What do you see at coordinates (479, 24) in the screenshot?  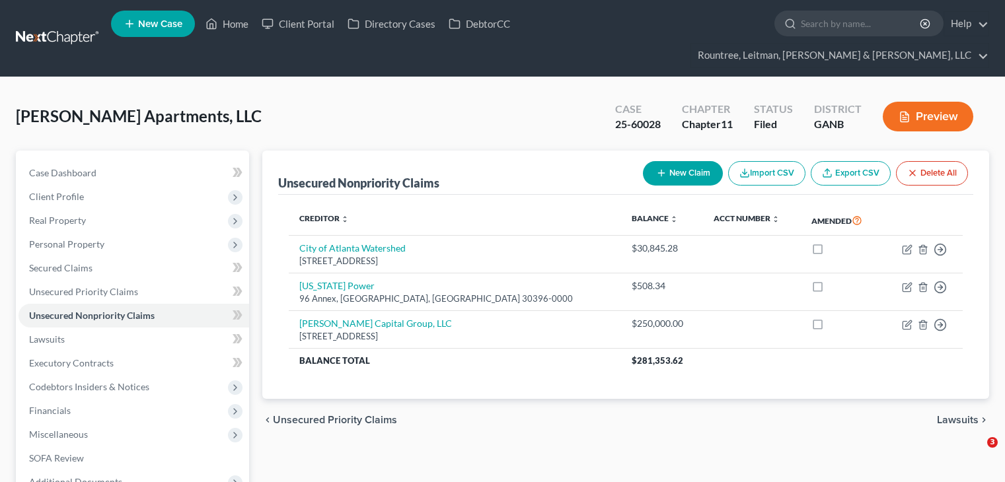 I see `a: DebtorCC` at bounding box center [479, 24].